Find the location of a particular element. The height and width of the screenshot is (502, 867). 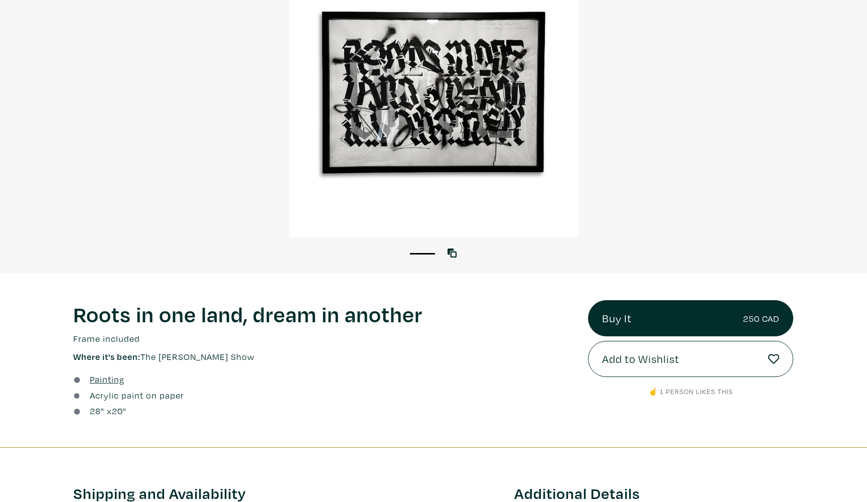

a: Acrylic paint on paper is located at coordinates (137, 395).